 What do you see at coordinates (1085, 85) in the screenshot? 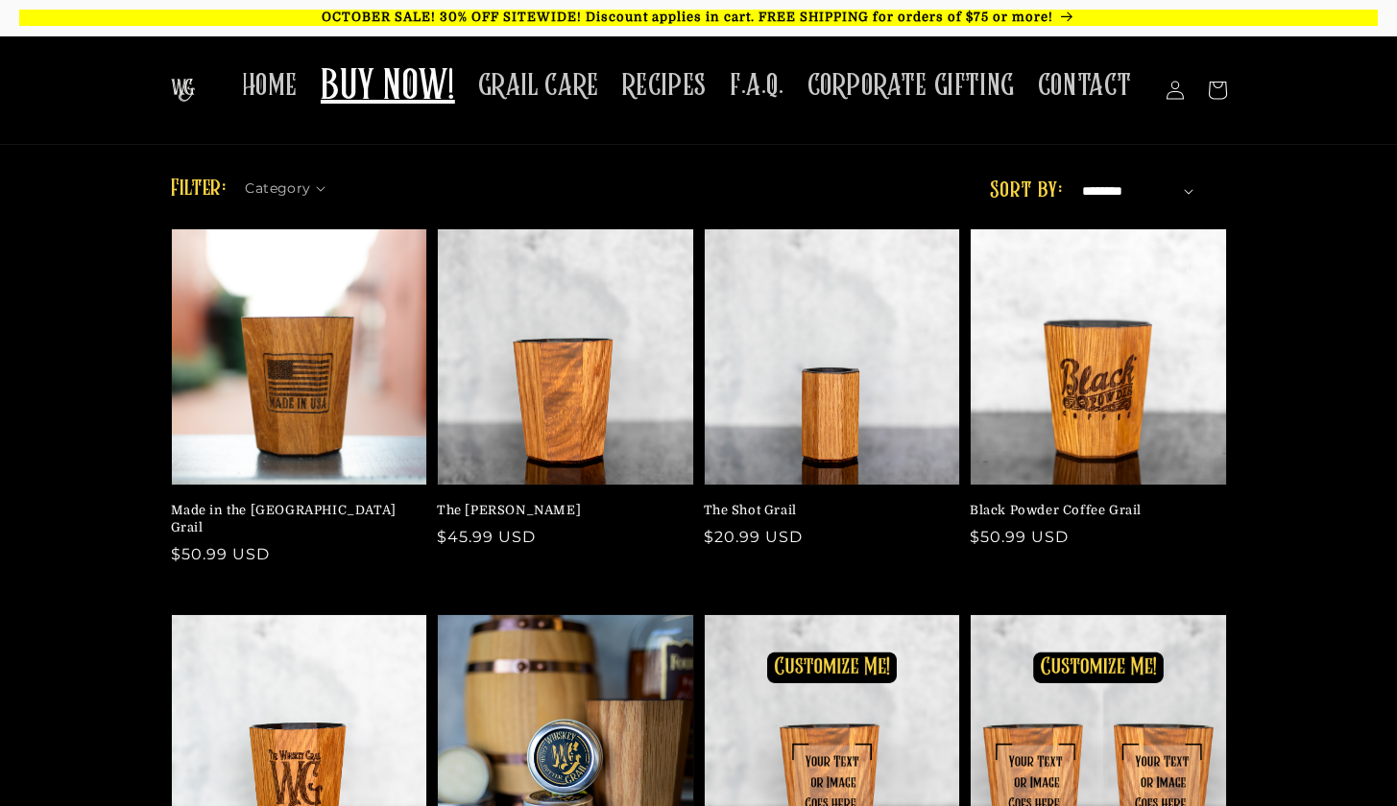
I see `span: CONTACT` at bounding box center [1085, 85].